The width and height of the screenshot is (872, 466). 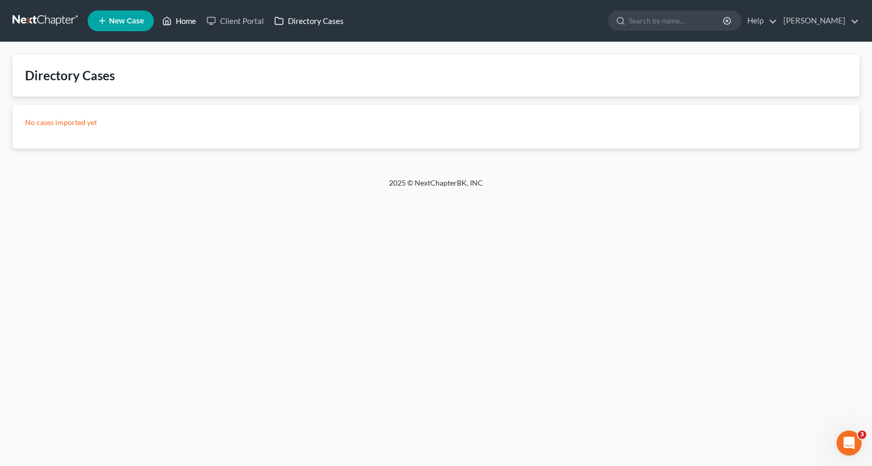 What do you see at coordinates (104, 346) in the screenshot?
I see `button: Messages` at bounding box center [104, 346].